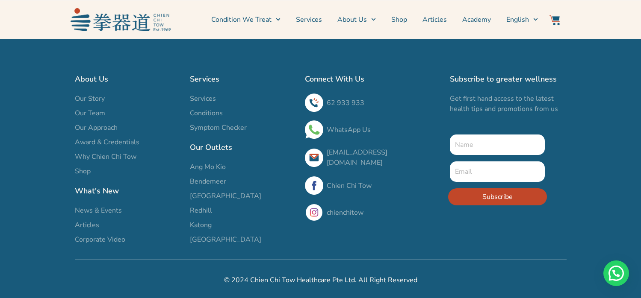 The width and height of the screenshot is (641, 298). I want to click on h2: © 2024 Chien Chi Tow Healthcare Pte Ltd. All Right Reserved, so click(321, 280).